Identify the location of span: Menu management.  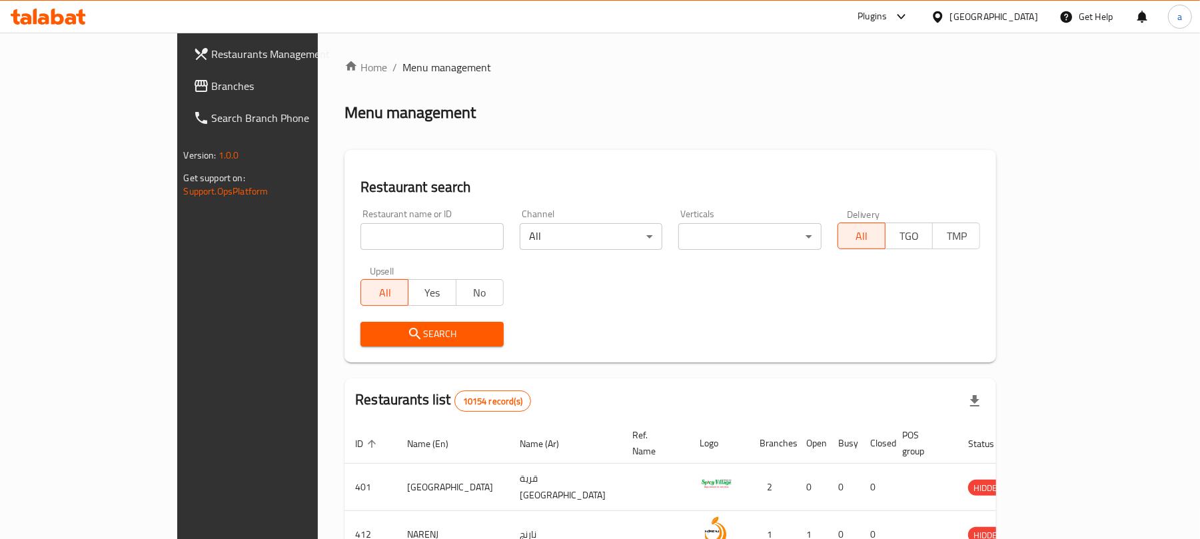
(446, 67).